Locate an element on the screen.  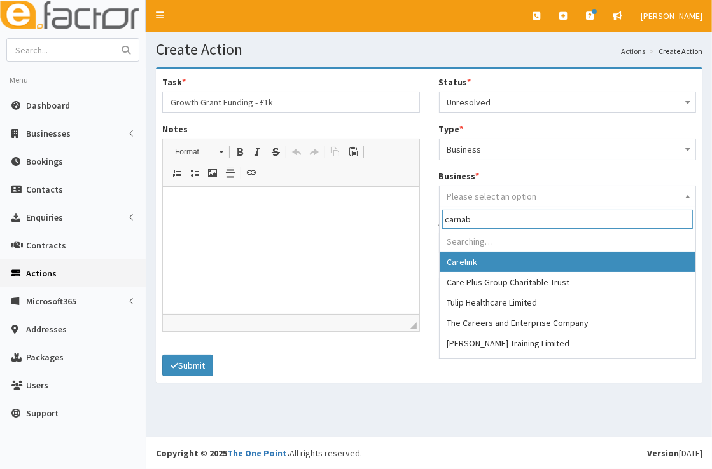
h1: Create Action is located at coordinates (429, 50).